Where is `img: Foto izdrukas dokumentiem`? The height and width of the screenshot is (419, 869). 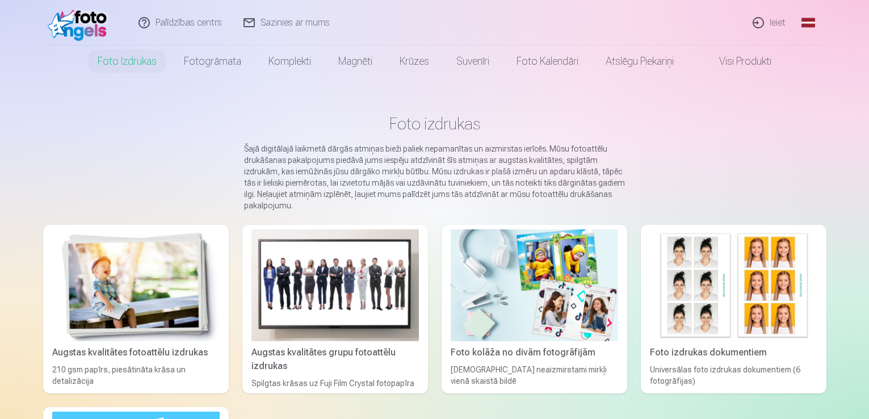 img: Foto izdrukas dokumentiem is located at coordinates (734, 285).